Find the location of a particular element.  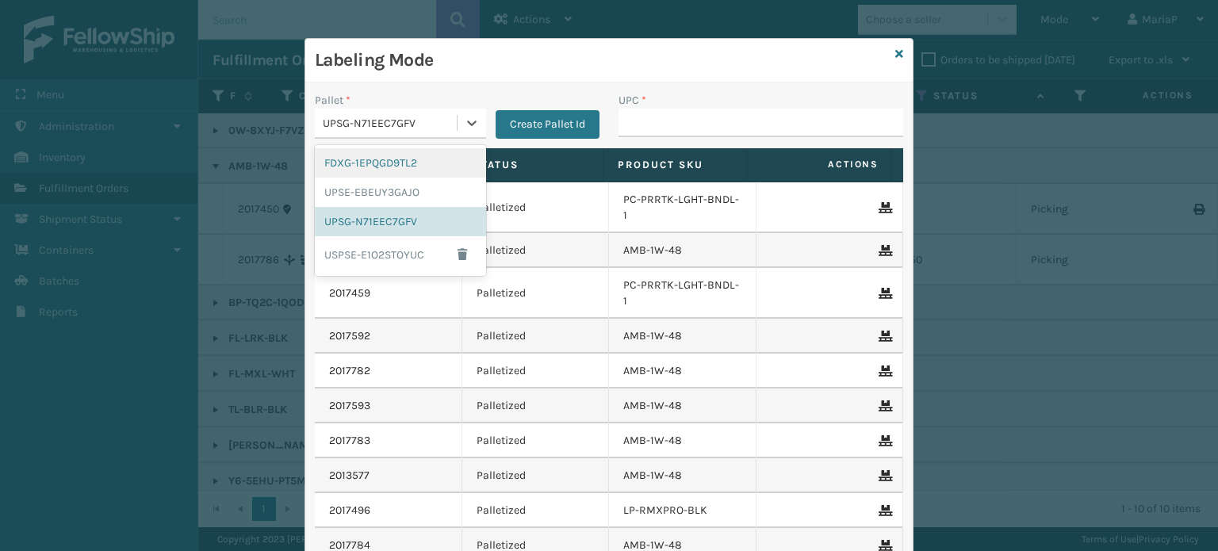

a: 2017783 is located at coordinates (350, 441).